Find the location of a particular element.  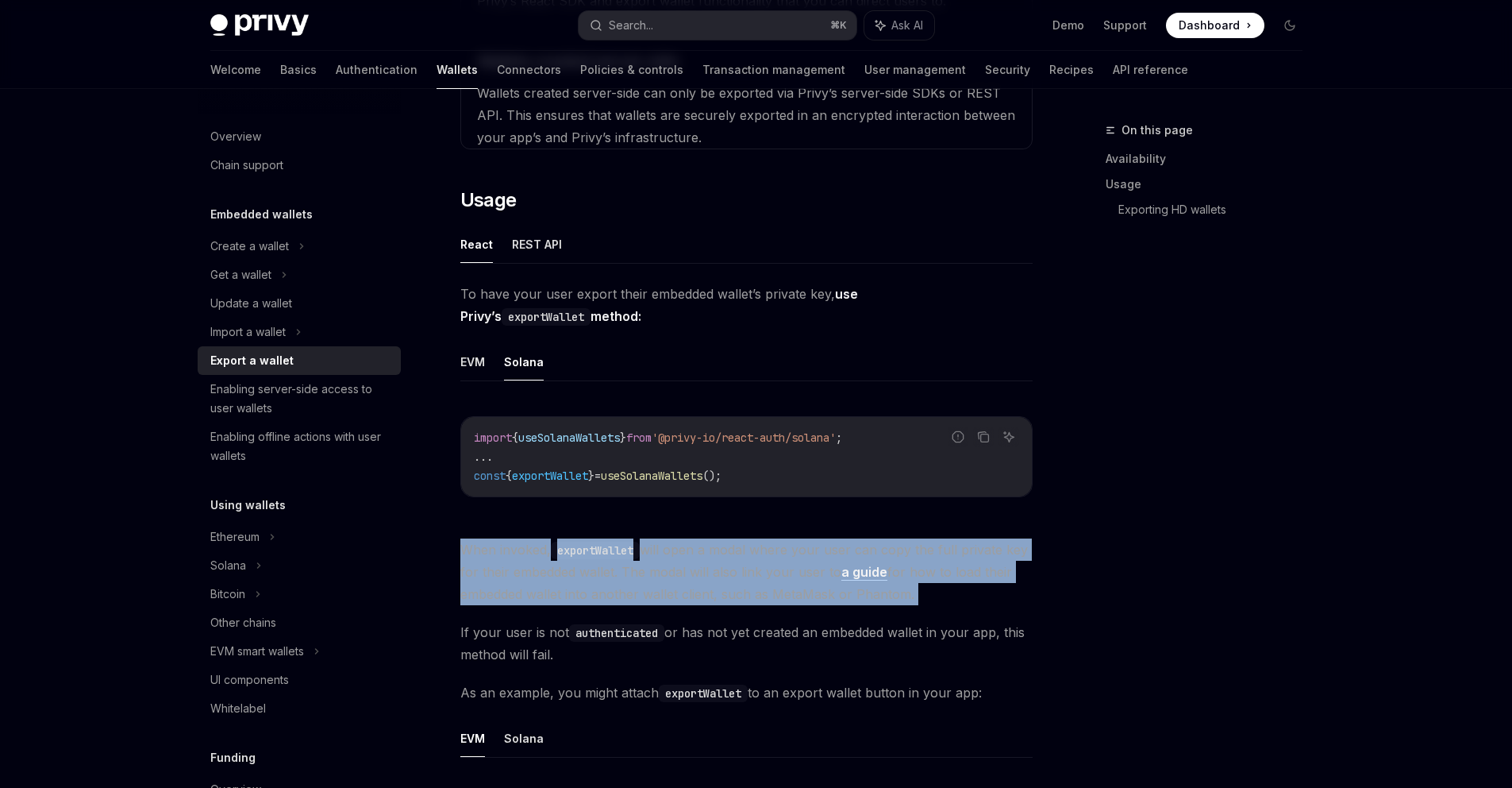

span: '@privy-io/react-auth/solana' is located at coordinates (744, 437).